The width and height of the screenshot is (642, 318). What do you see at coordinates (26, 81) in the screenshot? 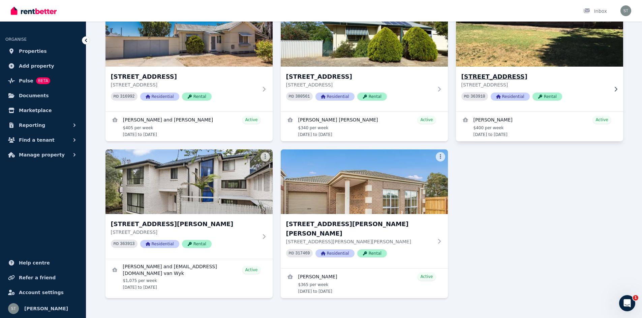
I see `span: Pulse` at bounding box center [26, 81].